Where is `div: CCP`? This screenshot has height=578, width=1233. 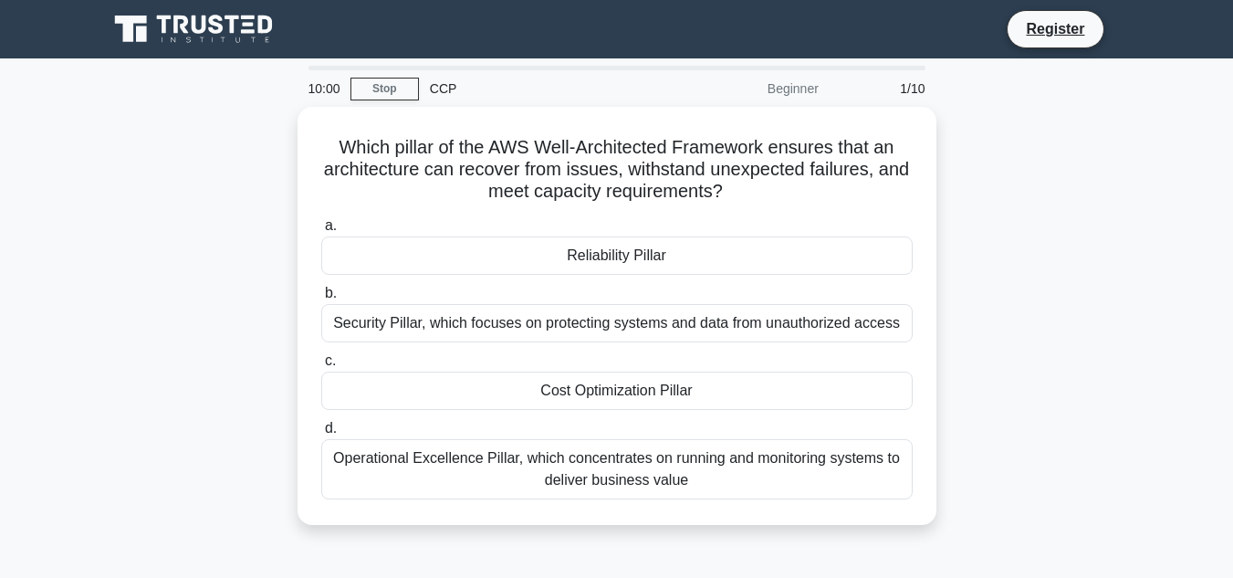
div: CCP is located at coordinates (544, 89).